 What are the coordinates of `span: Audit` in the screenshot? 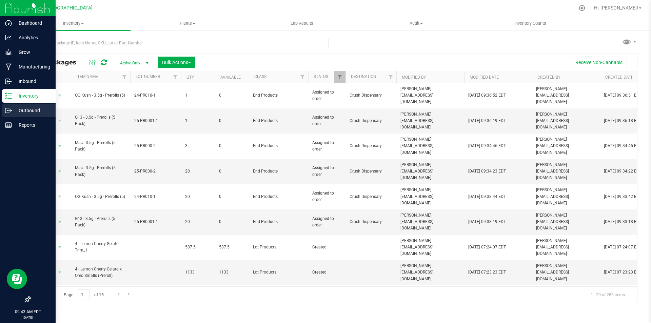 It's located at (416, 23).